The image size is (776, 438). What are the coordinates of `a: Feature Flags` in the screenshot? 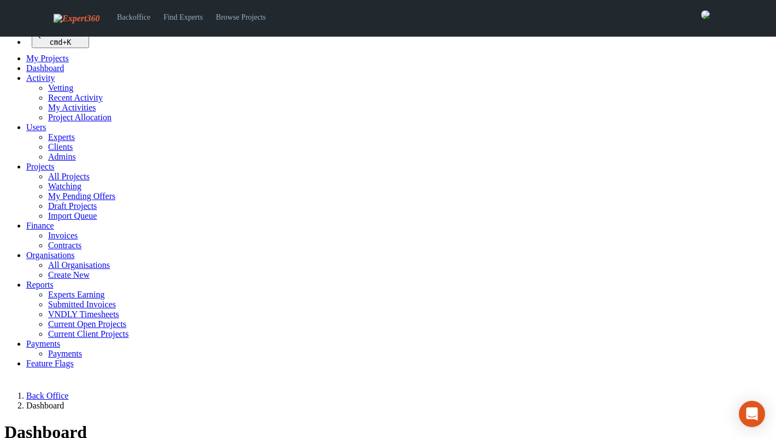 It's located at (50, 363).